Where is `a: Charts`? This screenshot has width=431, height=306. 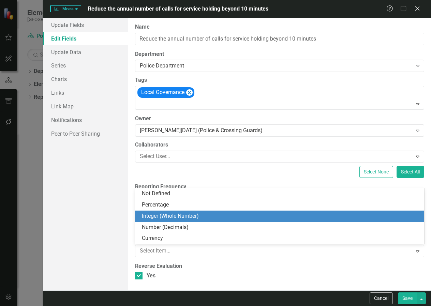
a: Charts is located at coordinates (86, 79).